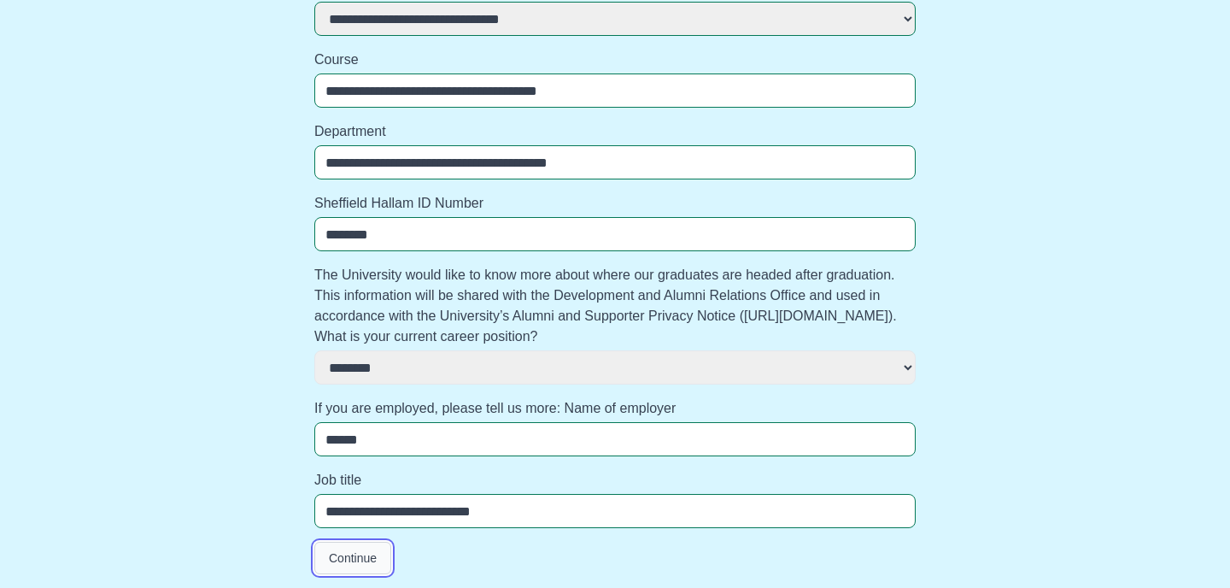 This screenshot has width=1230, height=588. What do you see at coordinates (615, 306) in the screenshot?
I see `label: The University would like to know more about where our graduates are headed after graduation. Thi...` at bounding box center [615, 306].